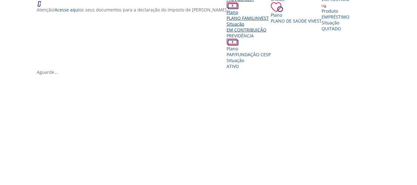 This screenshot has width=417, height=185. I want to click on a: Acesse aqui, so click(67, 10).